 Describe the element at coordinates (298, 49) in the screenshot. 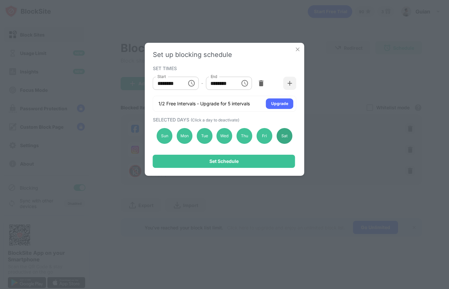

I see `img: x-button.svg` at that location.